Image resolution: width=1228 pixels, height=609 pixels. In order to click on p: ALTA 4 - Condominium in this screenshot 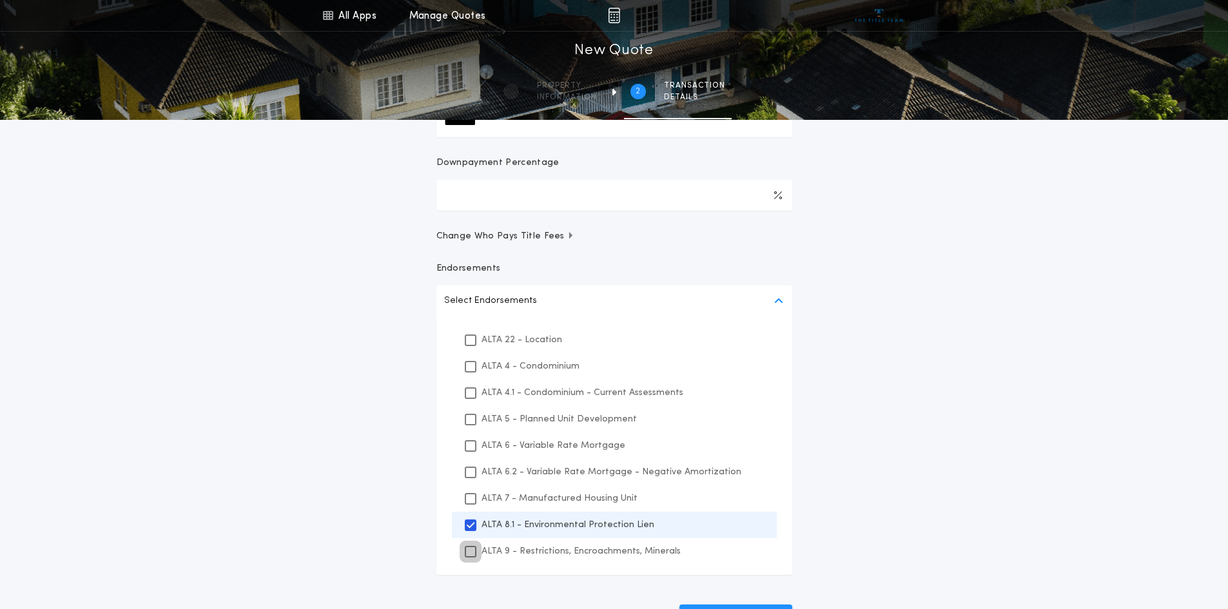, I will do `click(531, 366)`.